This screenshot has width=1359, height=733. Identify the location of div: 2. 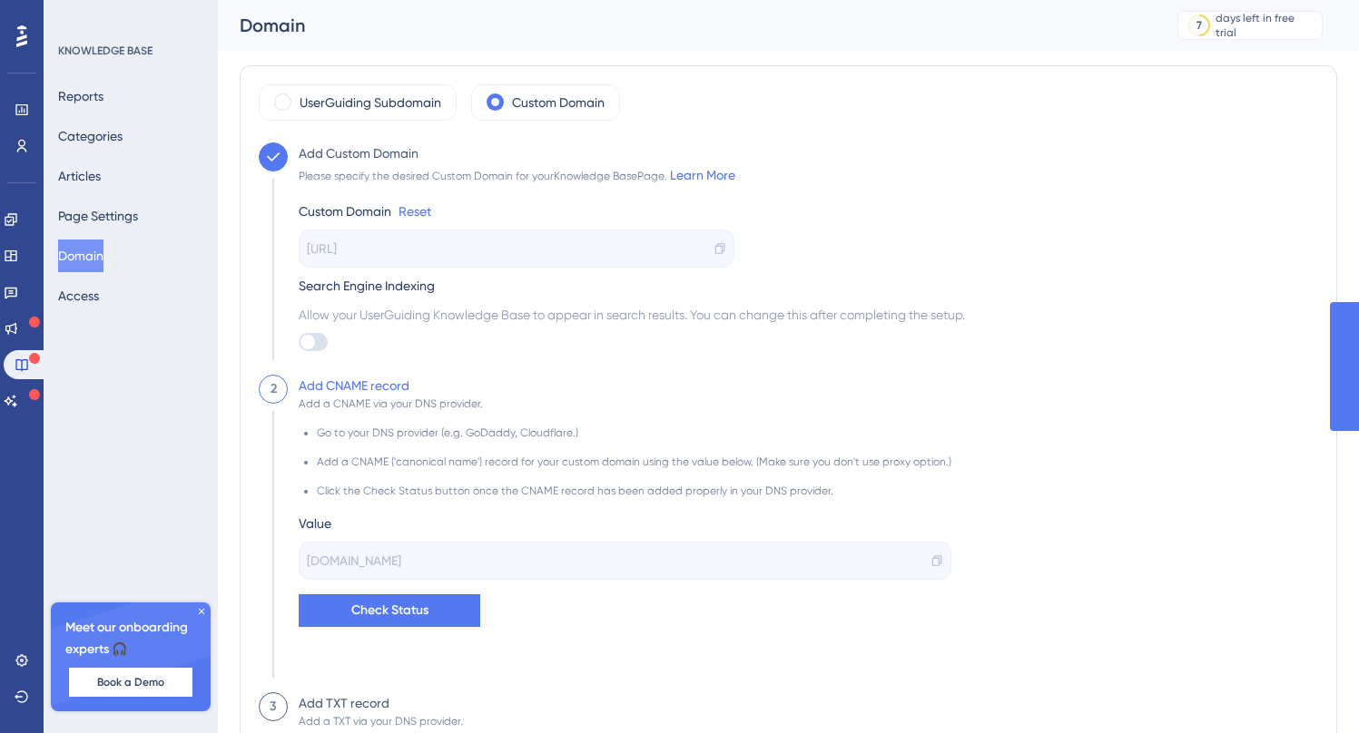
(273, 389).